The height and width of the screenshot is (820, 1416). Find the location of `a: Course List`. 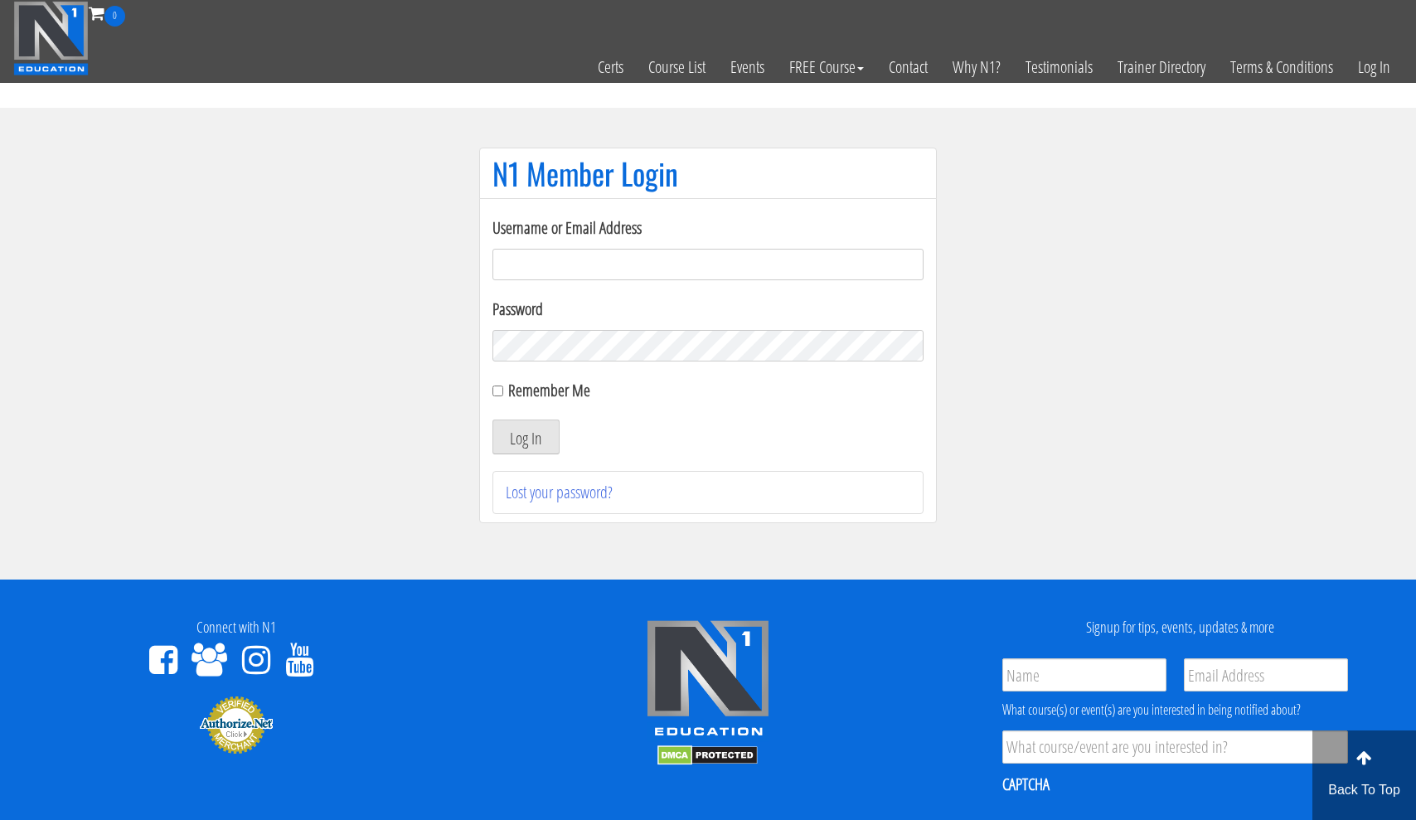

a: Course List is located at coordinates (677, 67).